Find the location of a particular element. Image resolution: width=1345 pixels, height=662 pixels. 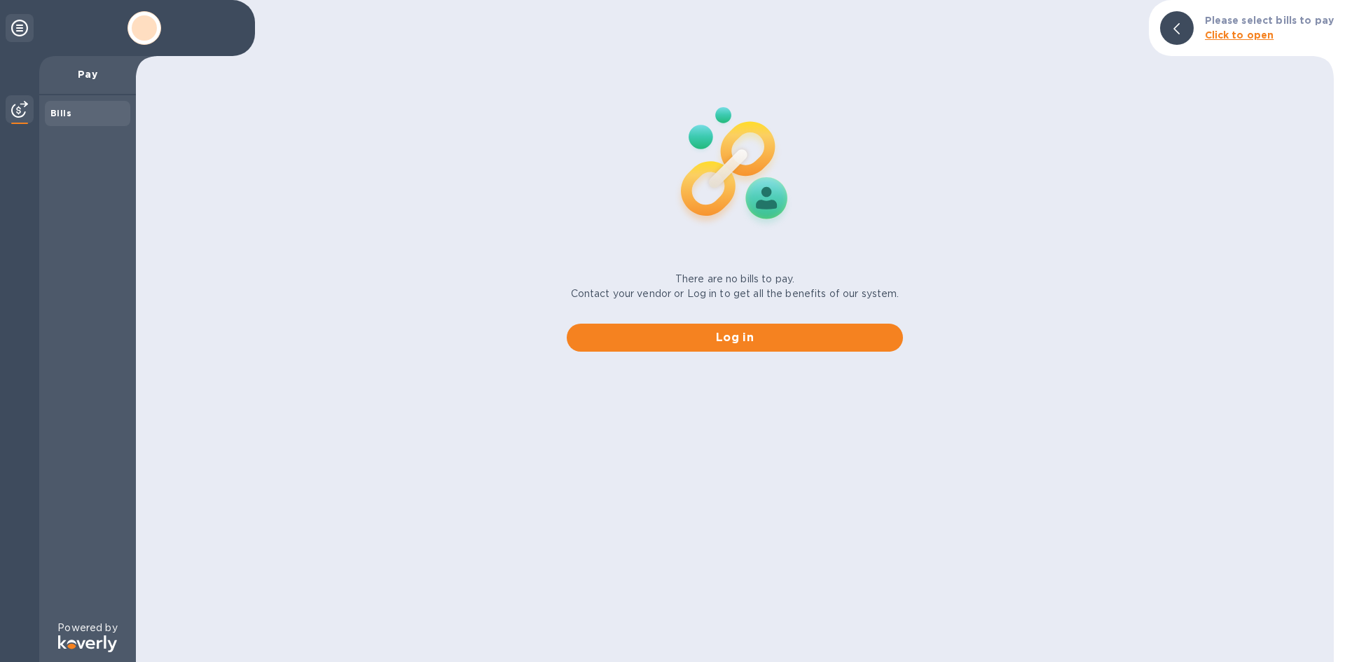

b: Bills is located at coordinates (61, 113).